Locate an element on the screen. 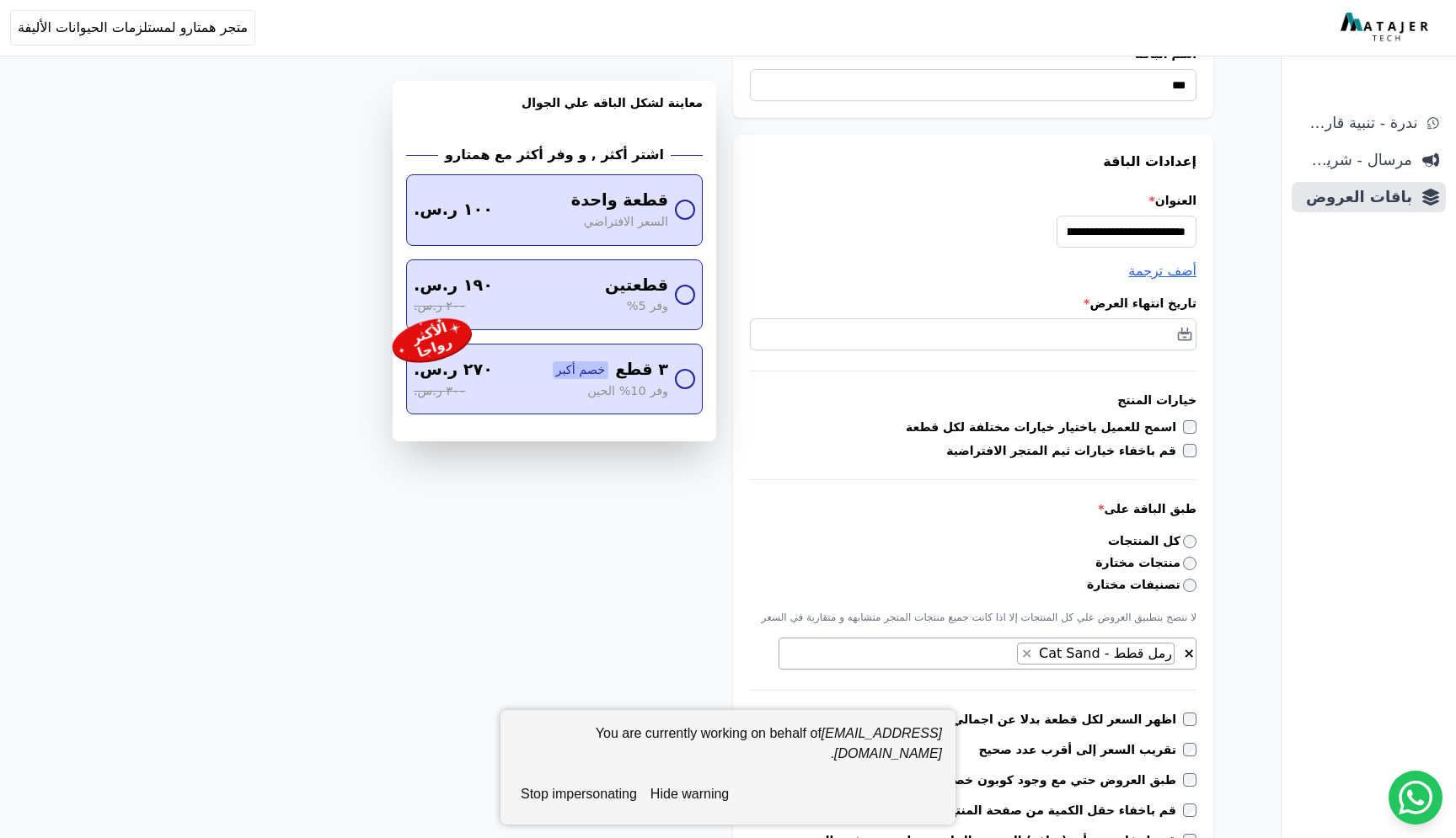 The image size is (1456, 838). label: كل المنتجات is located at coordinates (1152, 540).